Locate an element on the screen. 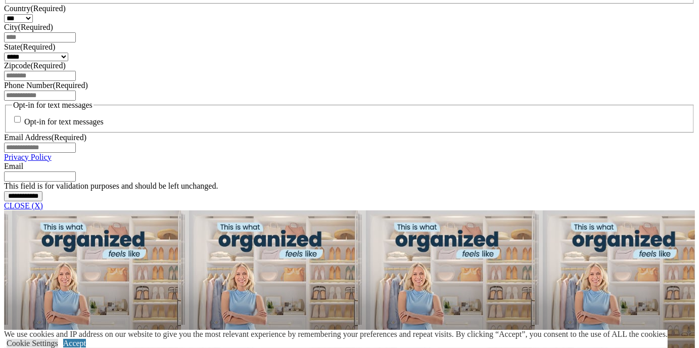 Image resolution: width=699 pixels, height=348 pixels. a: Privacy Policy is located at coordinates (28, 157).